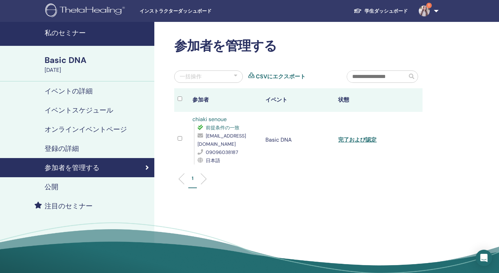  Describe the element at coordinates (69, 91) in the screenshot. I see `h4: イベントの詳細` at that location.